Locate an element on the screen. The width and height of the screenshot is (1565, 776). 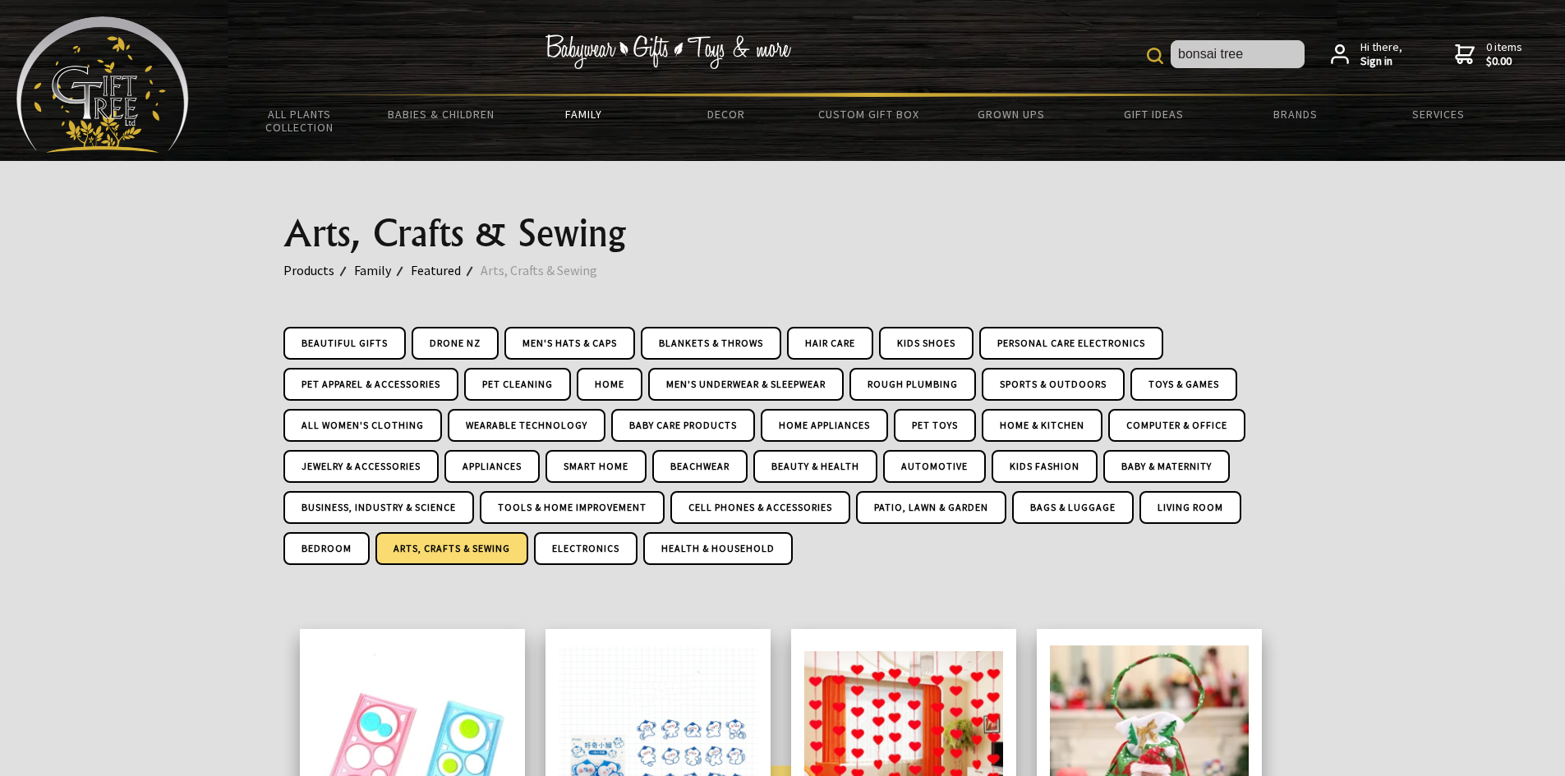
strong: $0.00 is located at coordinates (1504, 62).